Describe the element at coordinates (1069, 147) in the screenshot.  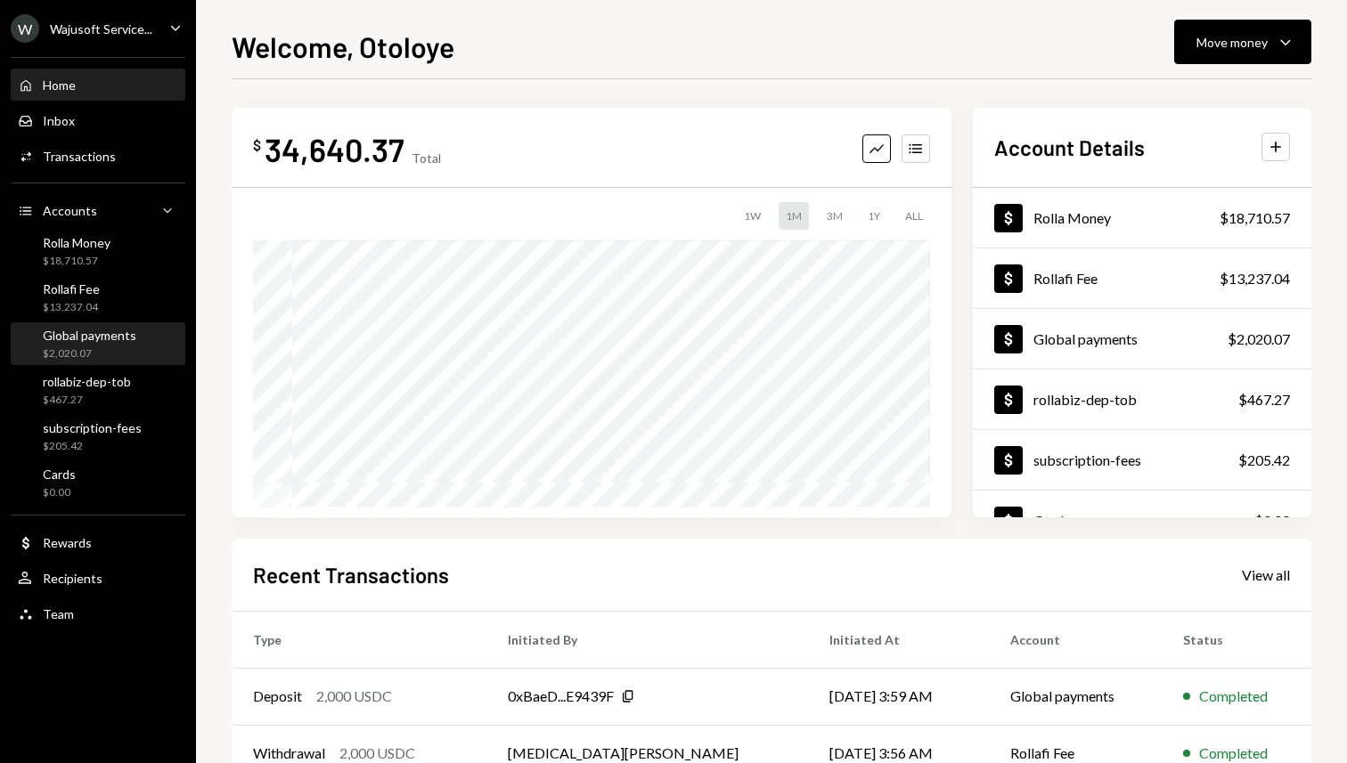
I see `h2: Account Details` at that location.